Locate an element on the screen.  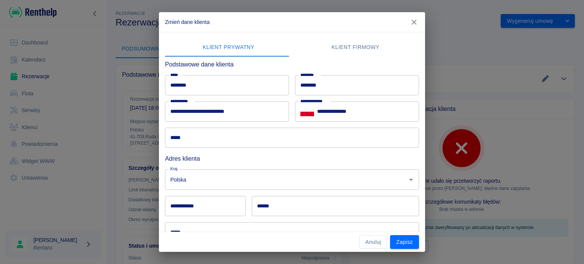
label: Kraj is located at coordinates (174, 169).